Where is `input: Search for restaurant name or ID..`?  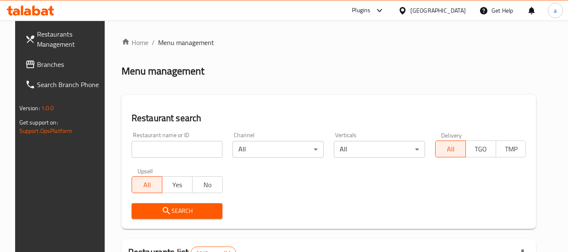 input: Search for restaurant name or ID.. is located at coordinates (177, 149).